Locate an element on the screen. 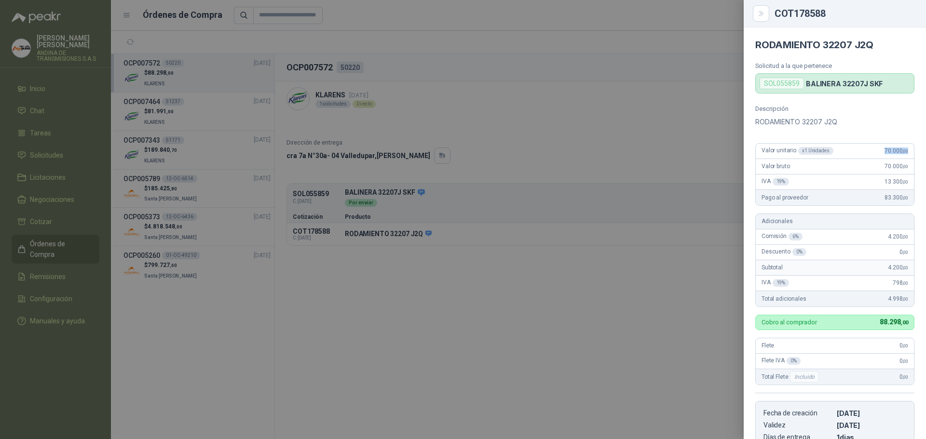  span: 13.300 is located at coordinates (896, 182).